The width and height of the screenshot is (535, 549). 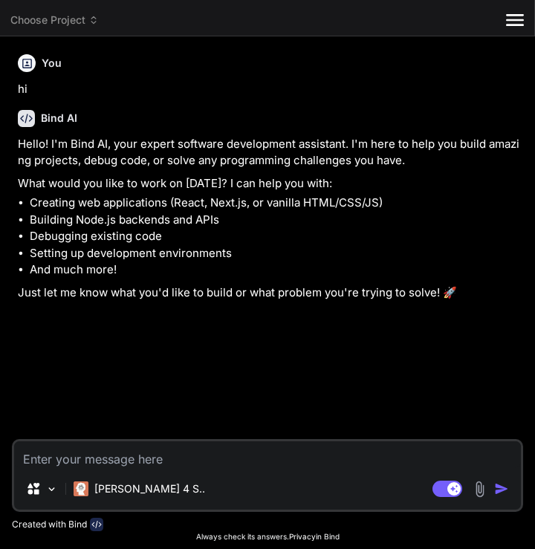 What do you see at coordinates (275, 220) in the screenshot?
I see `li: Building Node.js backends and APIs` at bounding box center [275, 220].